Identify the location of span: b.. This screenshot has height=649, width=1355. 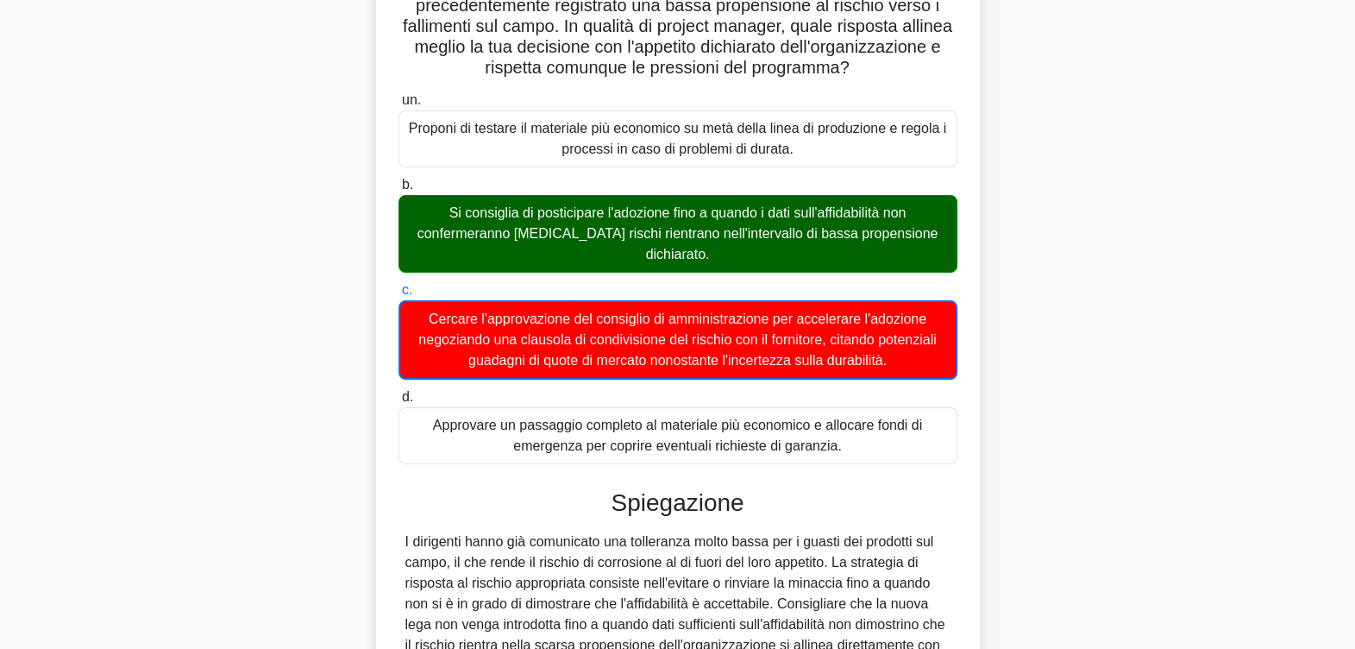
(407, 184).